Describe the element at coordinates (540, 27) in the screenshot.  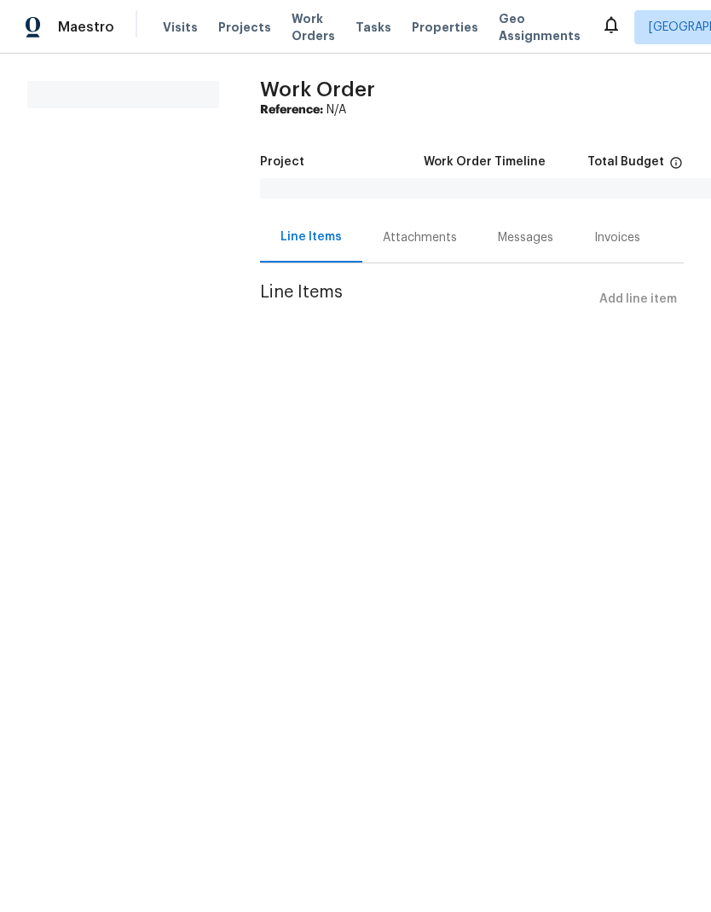
I see `span: Geo Assignments` at that location.